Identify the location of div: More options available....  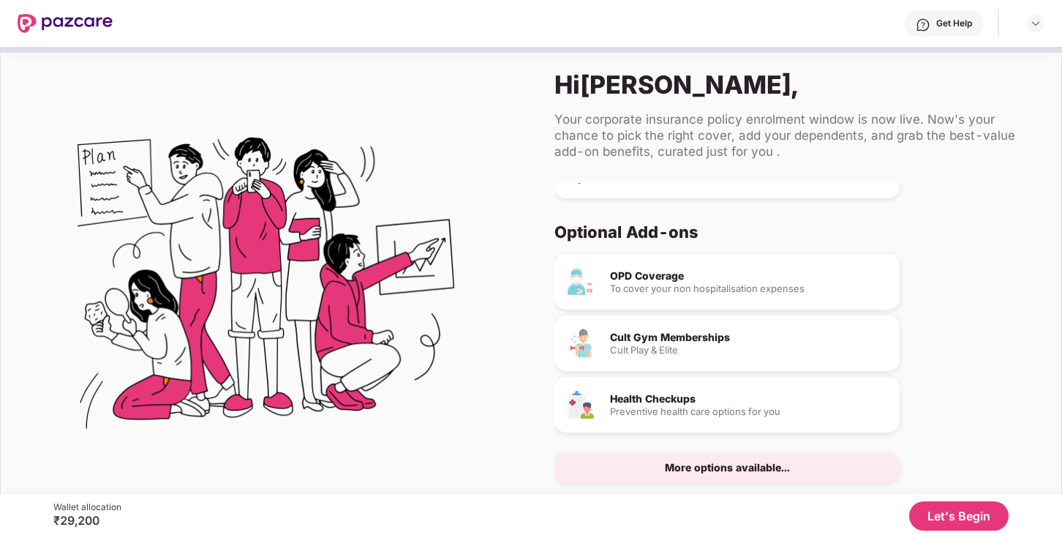
(727, 467).